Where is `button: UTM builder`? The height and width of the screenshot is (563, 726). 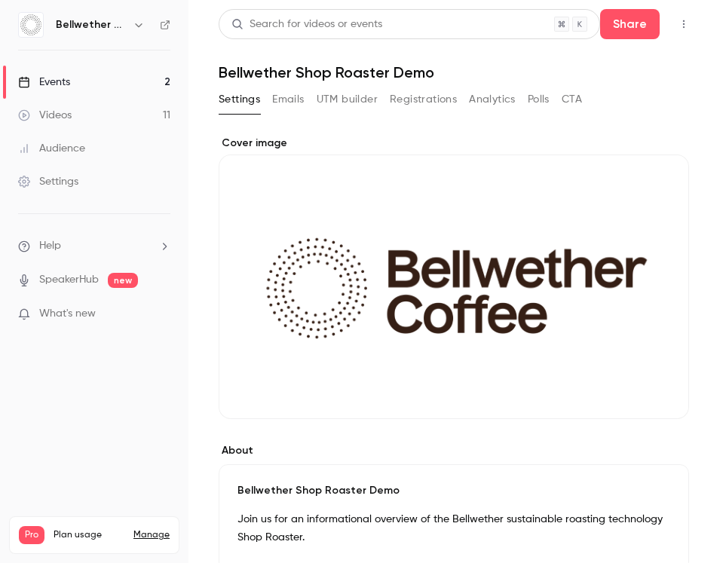 button: UTM builder is located at coordinates (347, 100).